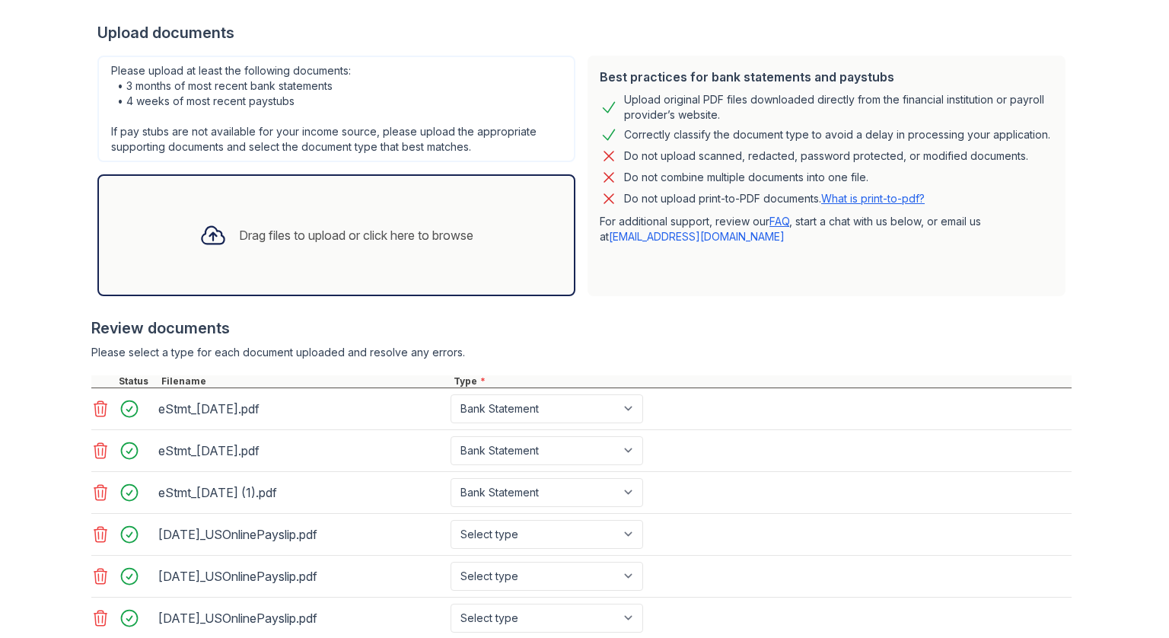  I want to click on a: What is print-to-pdf?, so click(873, 198).